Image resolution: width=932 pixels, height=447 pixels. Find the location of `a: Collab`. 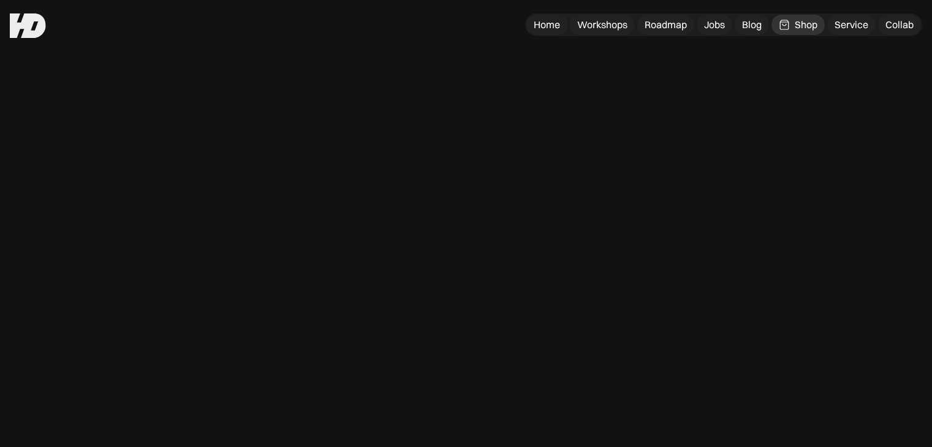

a: Collab is located at coordinates (899, 25).